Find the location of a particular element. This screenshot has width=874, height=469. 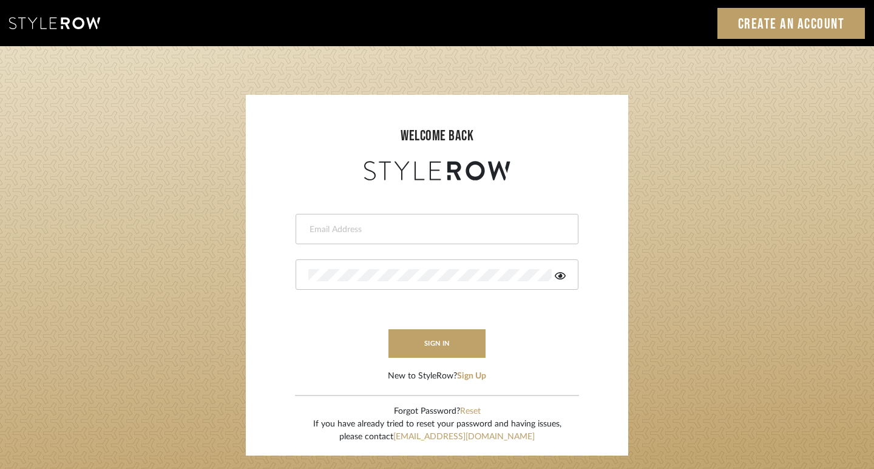

button: Reset is located at coordinates (470, 411).